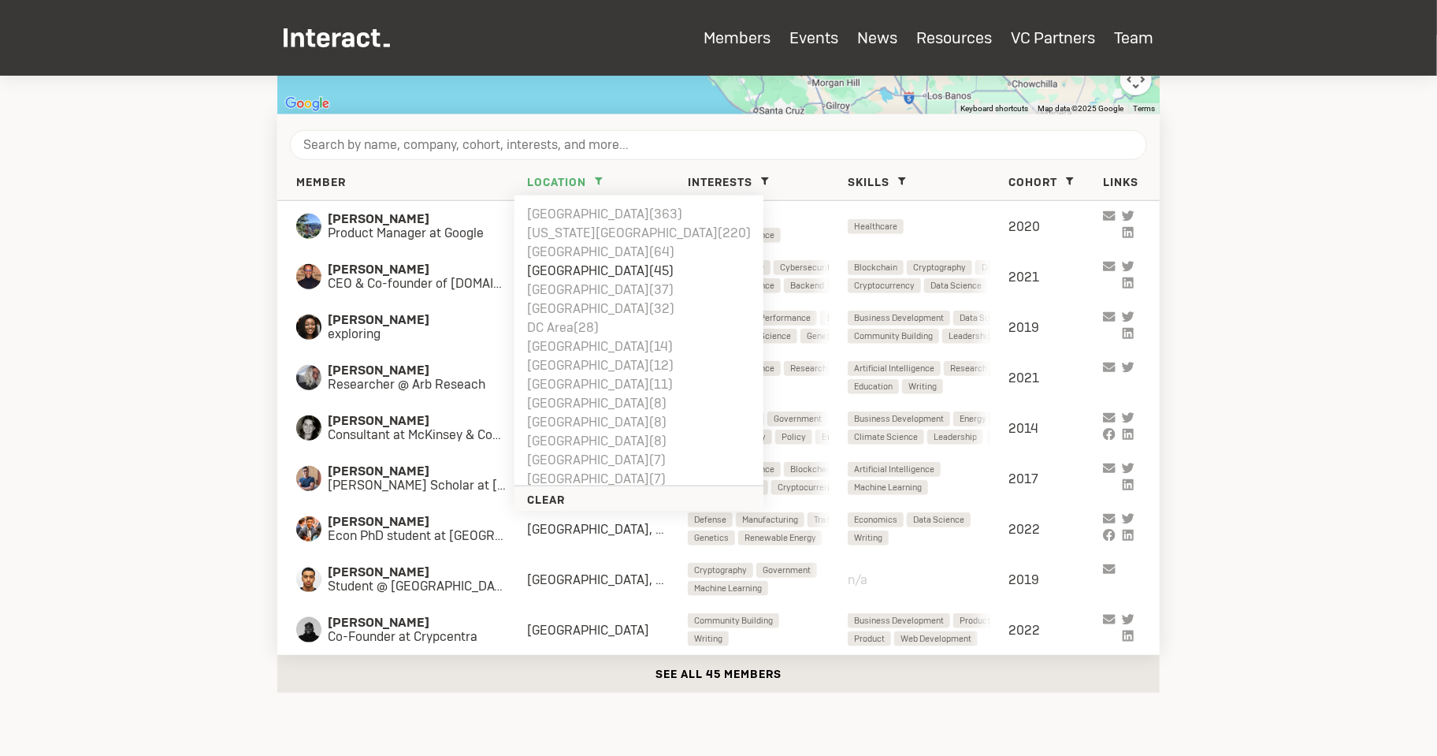  What do you see at coordinates (1056, 478) in the screenshot?
I see `div: 2017` at bounding box center [1056, 478].